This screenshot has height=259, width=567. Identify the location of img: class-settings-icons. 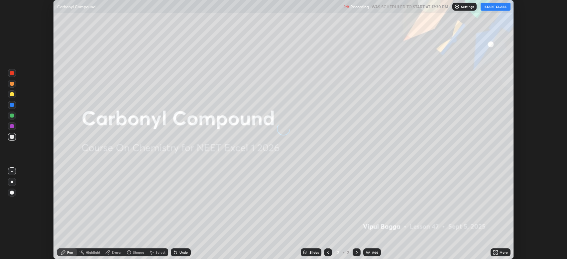
(457, 7).